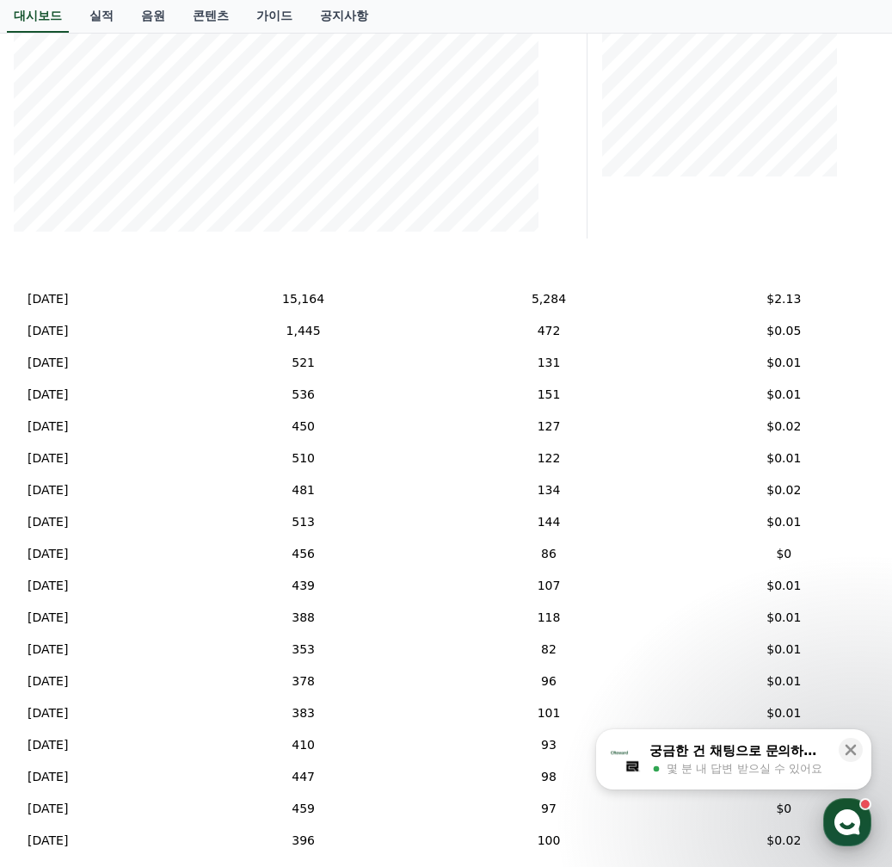  Describe the element at coordinates (303, 617) in the screenshot. I see `td: 388` at that location.